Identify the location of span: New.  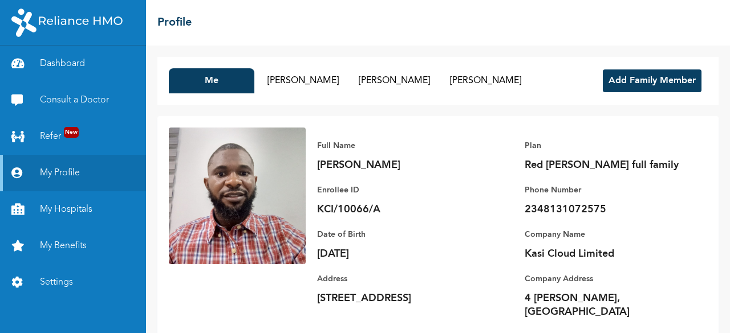
(71, 132).